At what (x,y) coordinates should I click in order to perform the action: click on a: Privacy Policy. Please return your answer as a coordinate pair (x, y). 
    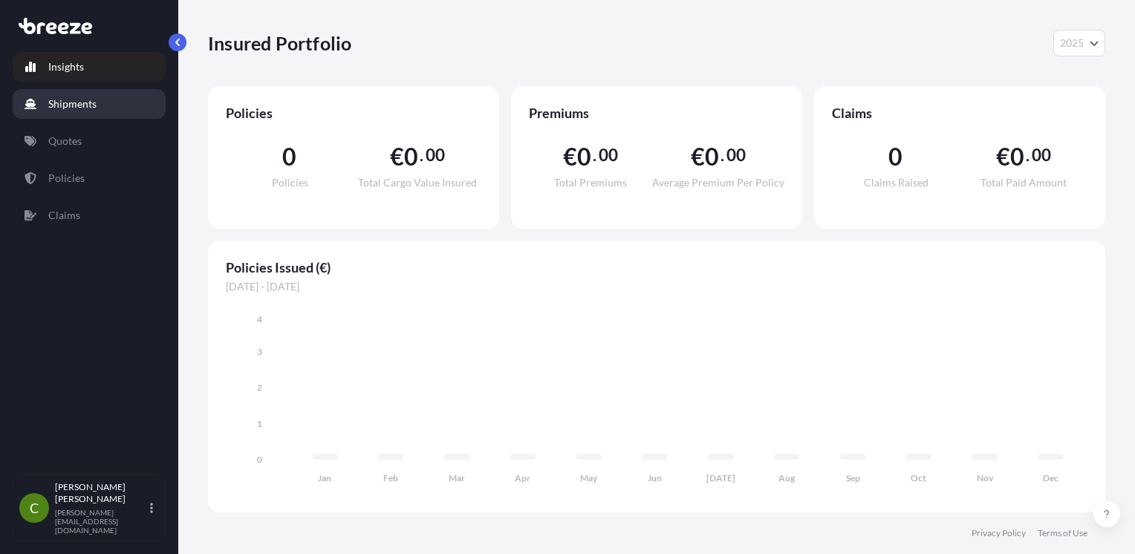
    Looking at the image, I should click on (999, 534).